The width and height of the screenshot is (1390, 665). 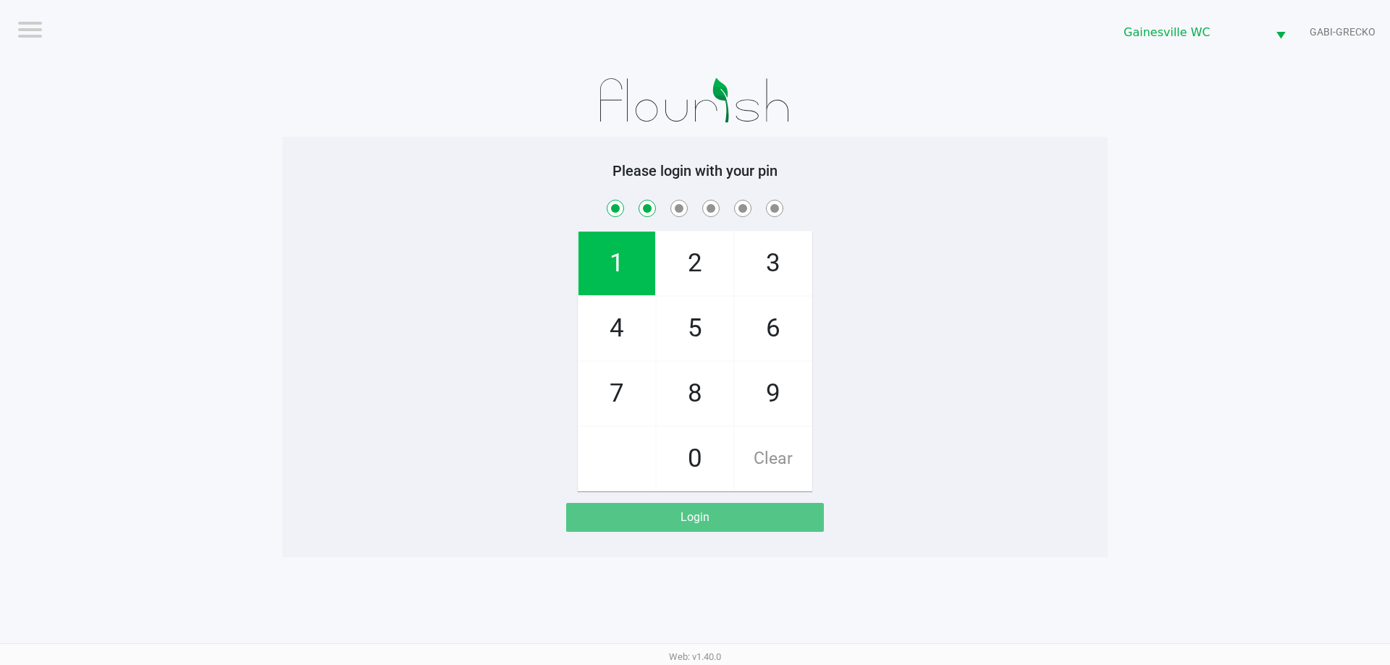 I want to click on span: 8, so click(x=695, y=394).